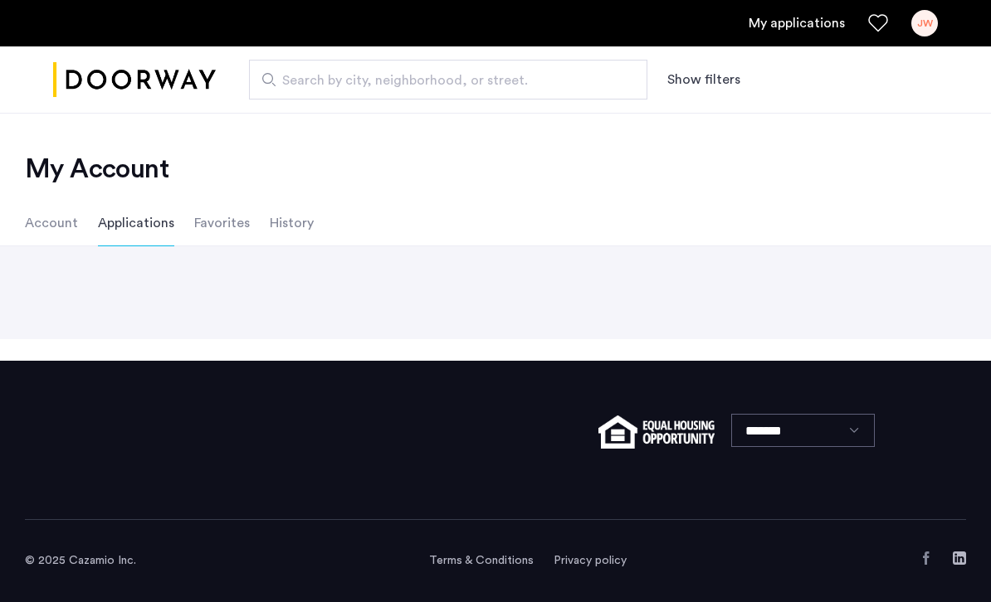 This screenshot has width=991, height=602. I want to click on h2: My Account, so click(495, 169).